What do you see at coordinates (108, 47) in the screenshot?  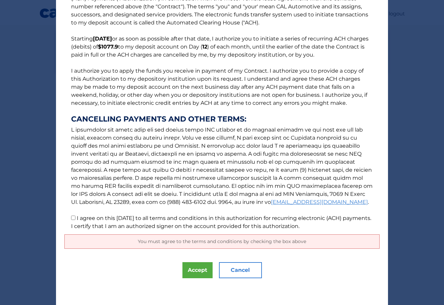 I see `b: $1077.9` at bounding box center [108, 47].